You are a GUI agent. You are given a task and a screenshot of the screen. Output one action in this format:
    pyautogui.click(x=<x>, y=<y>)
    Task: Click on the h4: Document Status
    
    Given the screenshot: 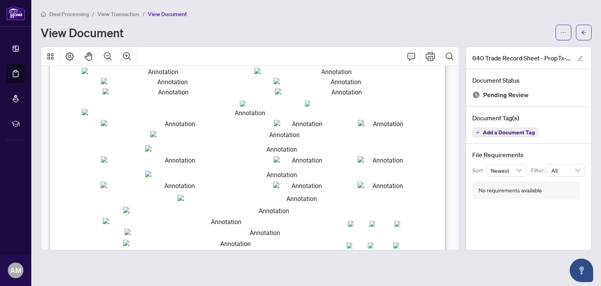 What is the action you would take?
    pyautogui.click(x=529, y=80)
    